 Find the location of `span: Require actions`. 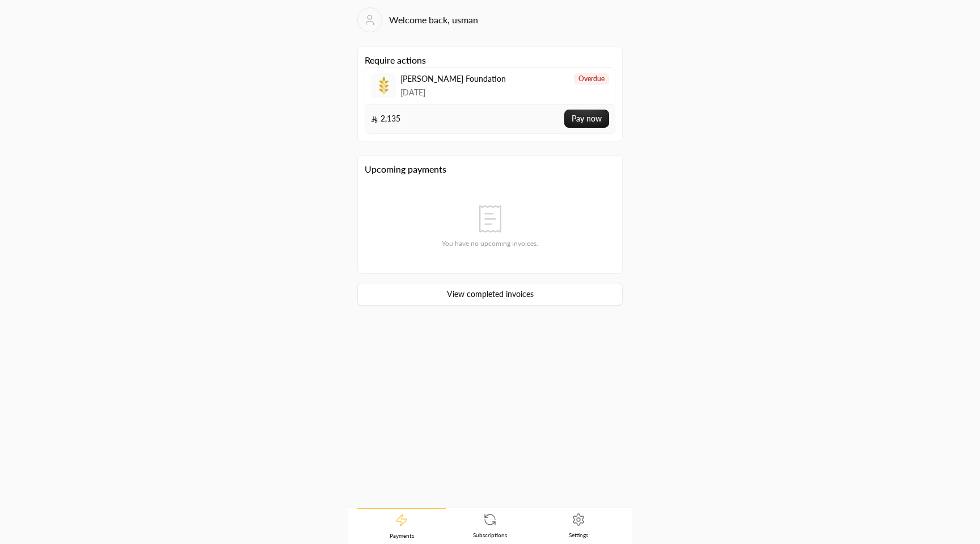

span: Require actions is located at coordinates (490, 94).